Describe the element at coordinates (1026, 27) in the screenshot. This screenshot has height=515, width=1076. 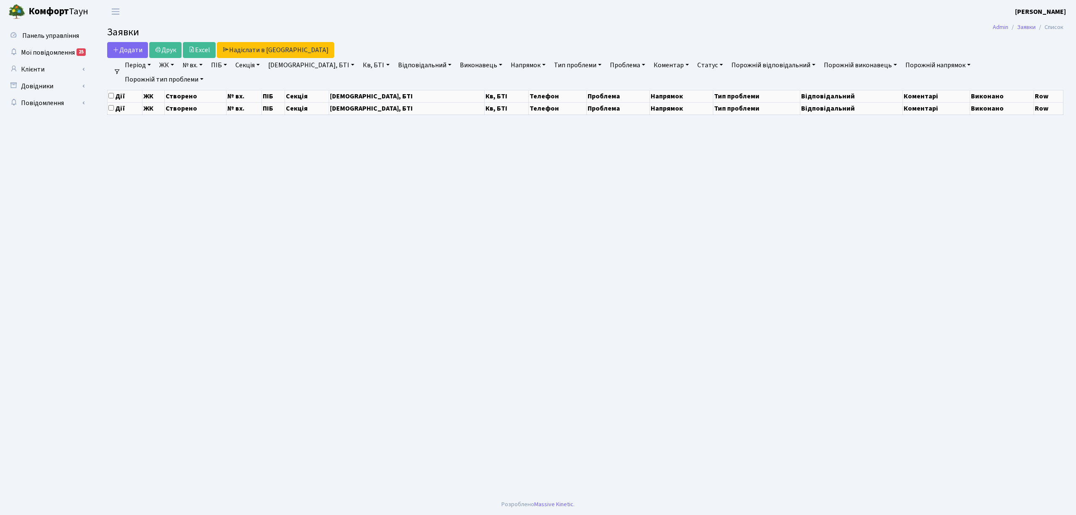
I see `a: Заявки` at that location.